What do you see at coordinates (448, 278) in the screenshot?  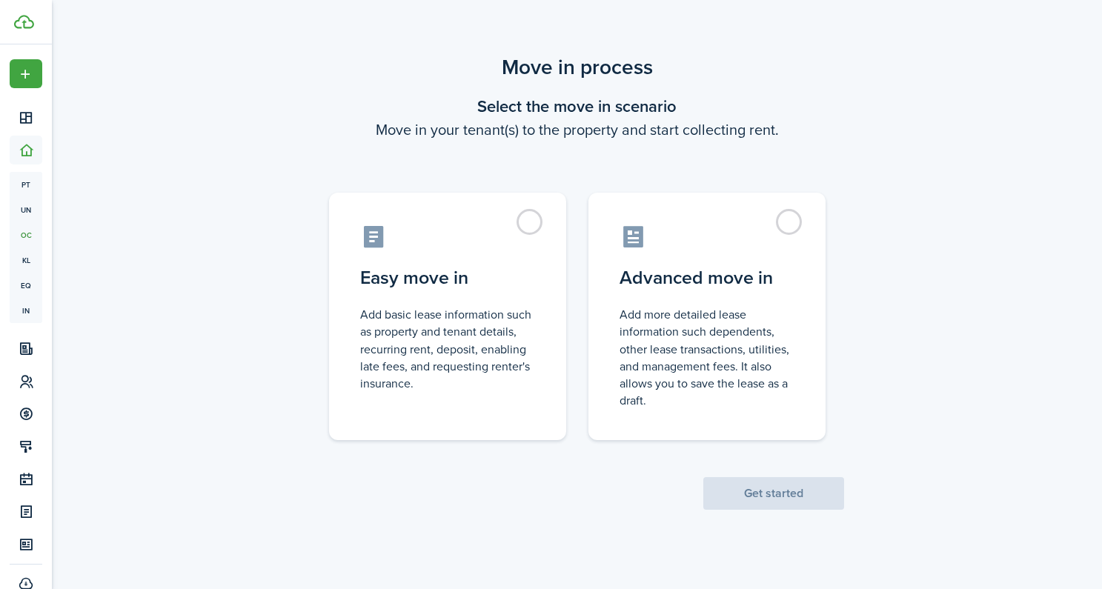 I see `control-radio-card-title: Easy move in` at bounding box center [448, 278].